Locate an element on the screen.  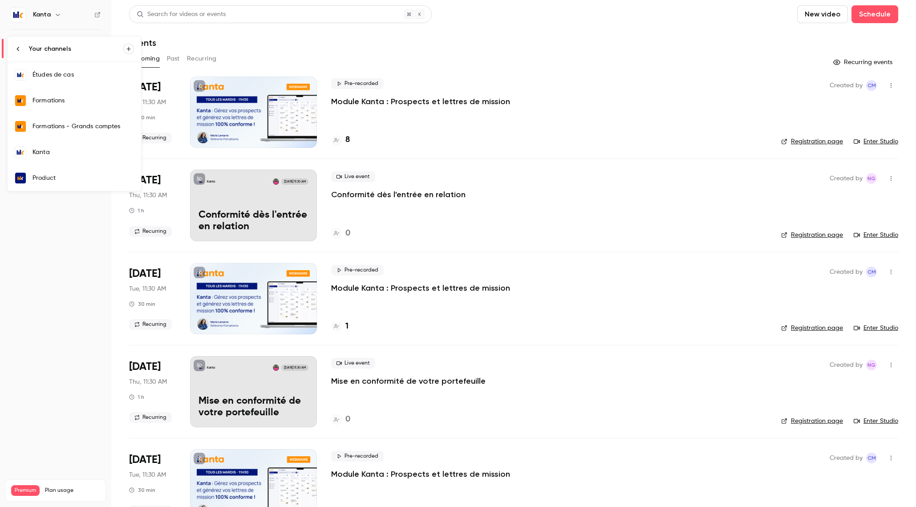
div: Formations is located at coordinates (83, 101).